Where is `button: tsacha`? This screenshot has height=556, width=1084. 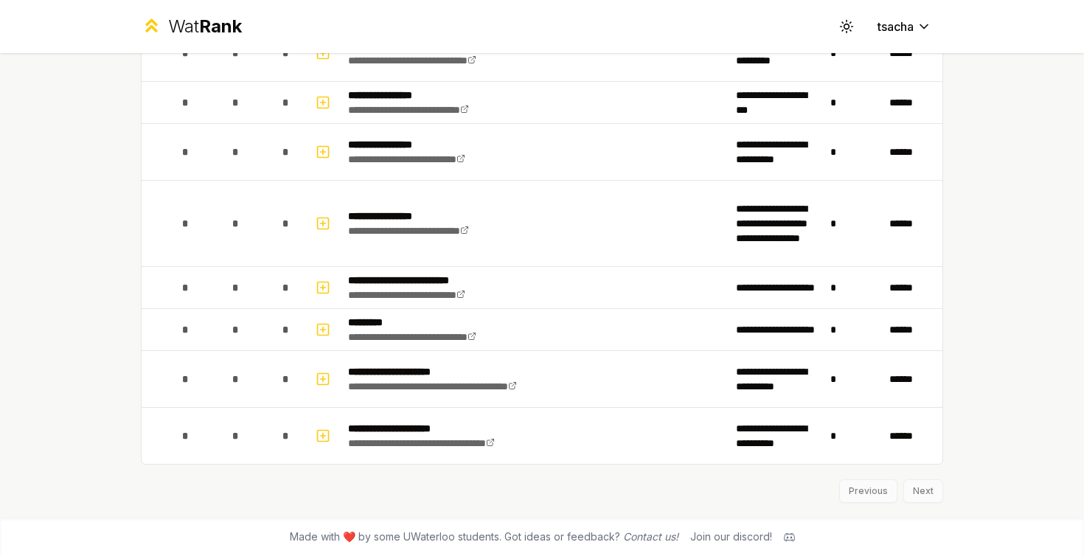
button: tsacha is located at coordinates (904, 27).